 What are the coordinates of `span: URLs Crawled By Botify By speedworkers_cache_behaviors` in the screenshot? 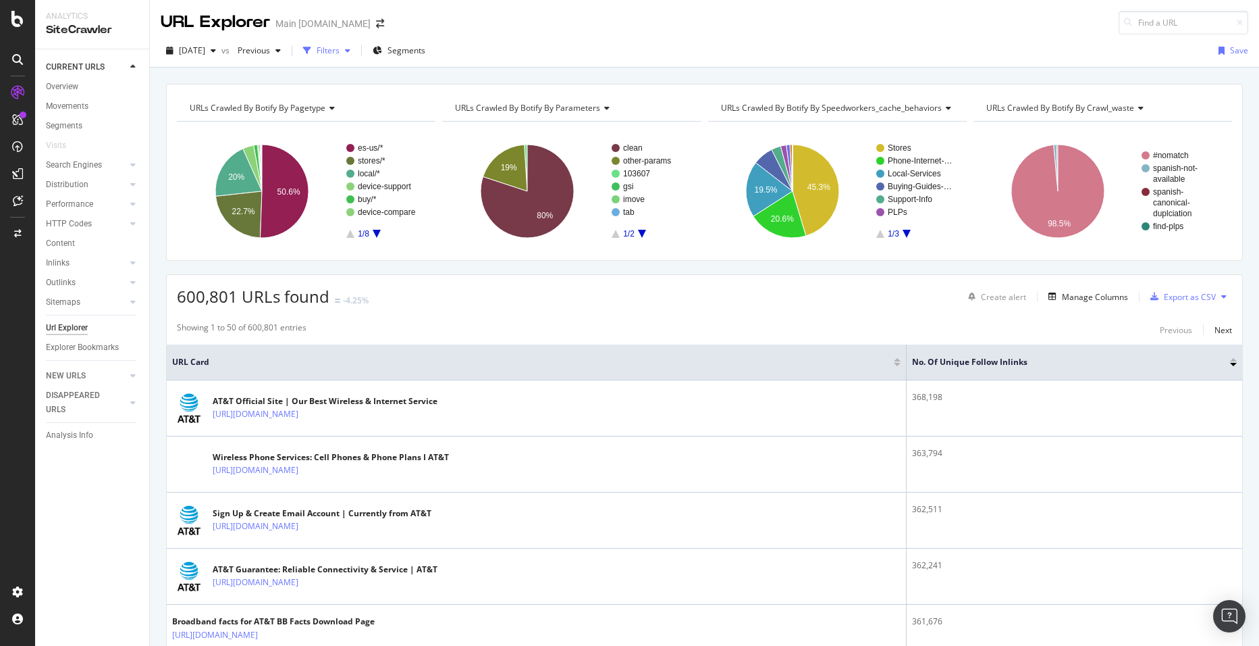 It's located at (831, 107).